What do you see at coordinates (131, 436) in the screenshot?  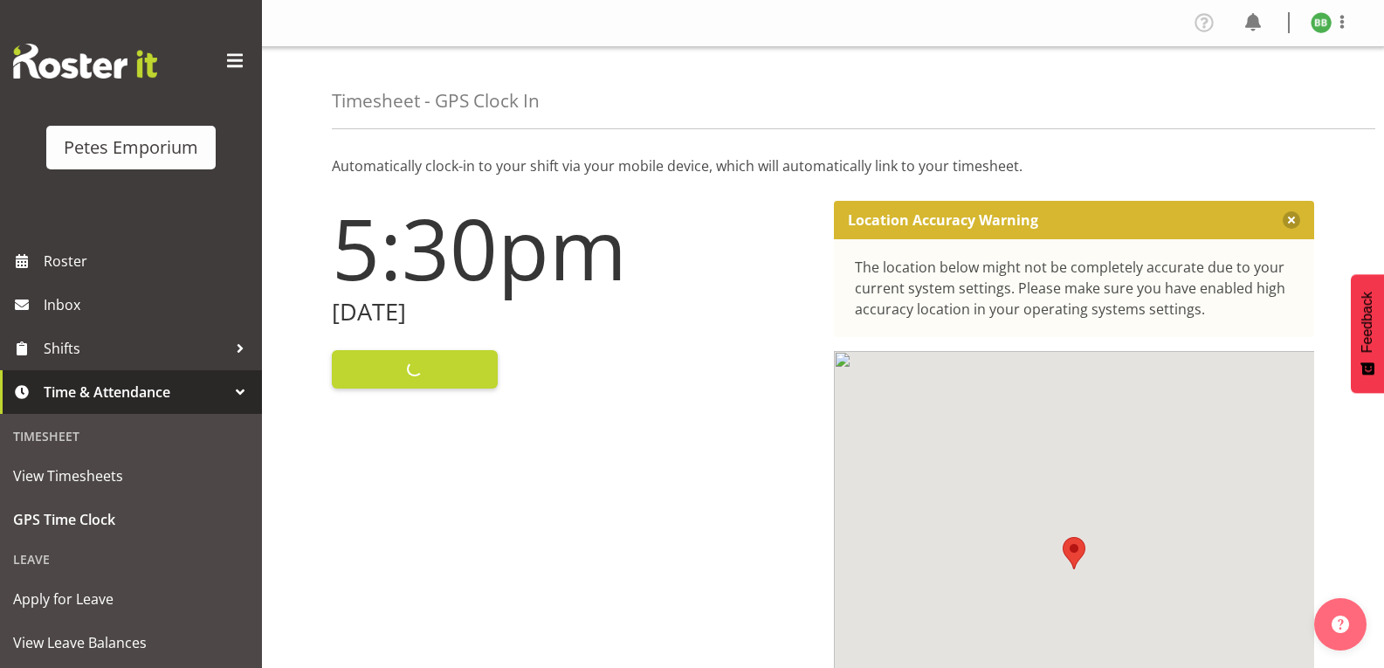 I see `div: Timesheet` at bounding box center [131, 436].